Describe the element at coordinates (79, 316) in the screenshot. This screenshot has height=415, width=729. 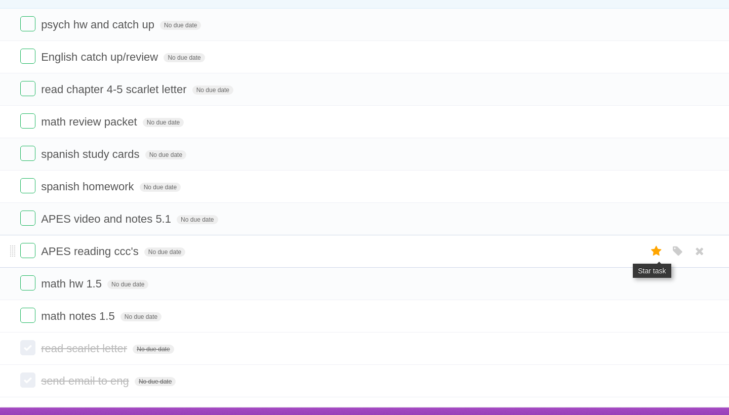
I see `span: math notes 1.5` at that location.